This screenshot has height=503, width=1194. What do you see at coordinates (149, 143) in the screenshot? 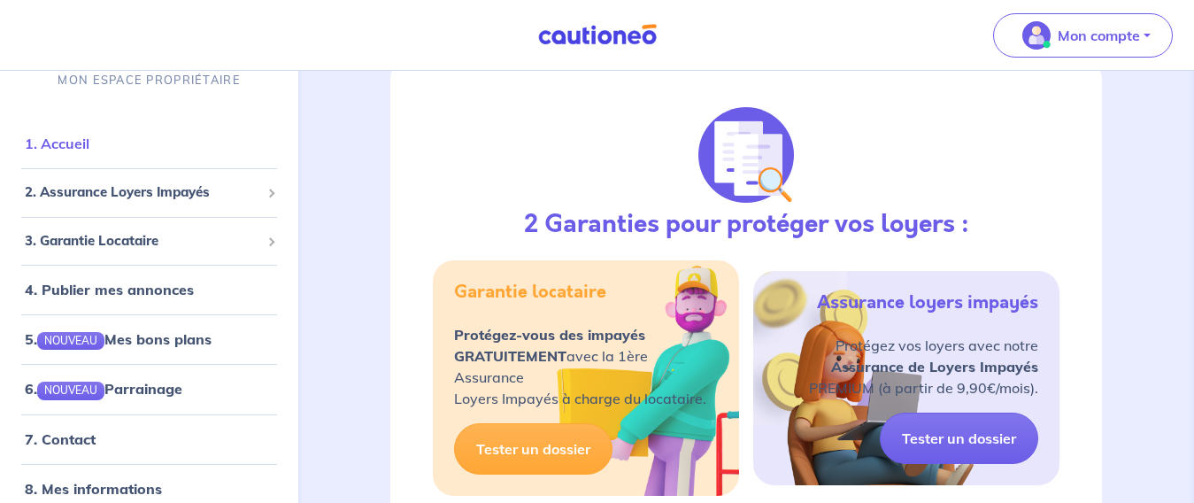
I see `div: 1. Accueil` at bounding box center [149, 143].